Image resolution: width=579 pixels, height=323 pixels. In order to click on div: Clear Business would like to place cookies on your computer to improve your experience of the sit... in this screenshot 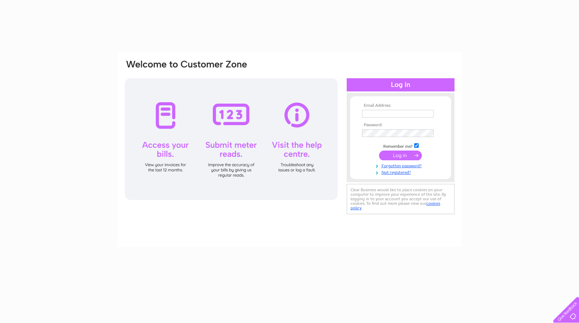, I will do `click(401, 199)`.